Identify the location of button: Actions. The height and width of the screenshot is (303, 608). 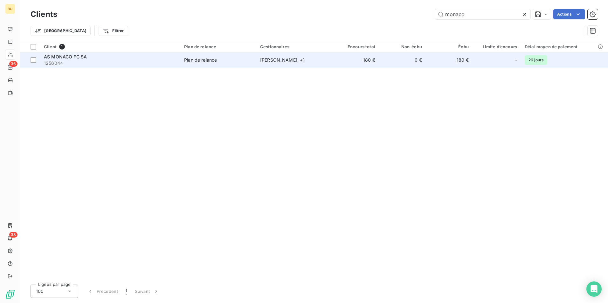
(569, 14).